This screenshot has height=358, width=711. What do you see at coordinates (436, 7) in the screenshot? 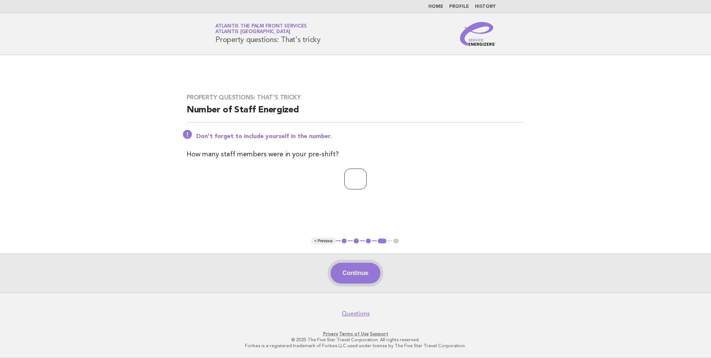
I see `a: Home` at bounding box center [436, 7].